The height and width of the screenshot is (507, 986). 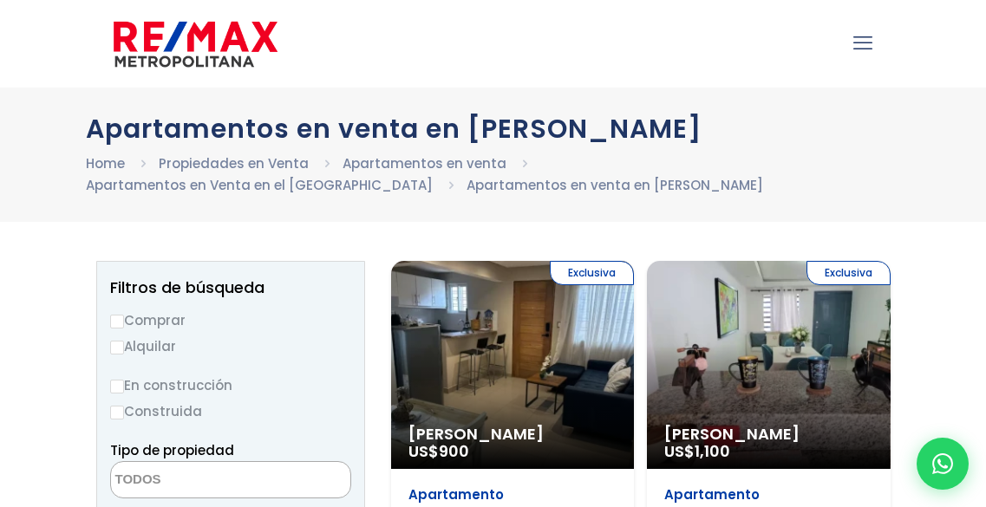 I want to click on a: Home, so click(x=105, y=163).